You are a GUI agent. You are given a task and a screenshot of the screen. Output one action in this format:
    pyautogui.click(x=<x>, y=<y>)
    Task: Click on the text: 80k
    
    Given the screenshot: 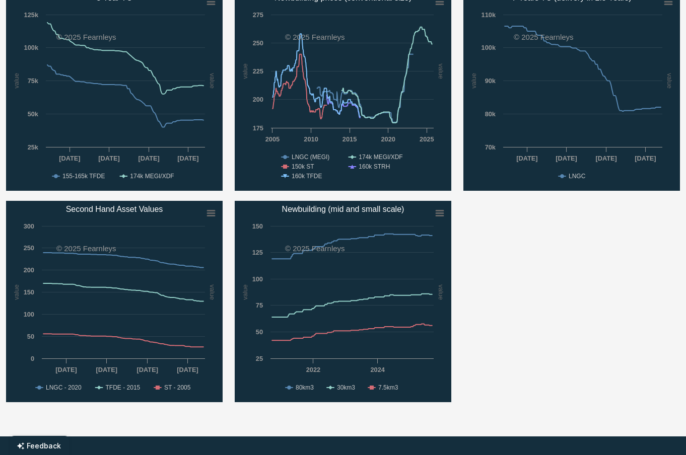 What is the action you would take?
    pyautogui.click(x=490, y=114)
    